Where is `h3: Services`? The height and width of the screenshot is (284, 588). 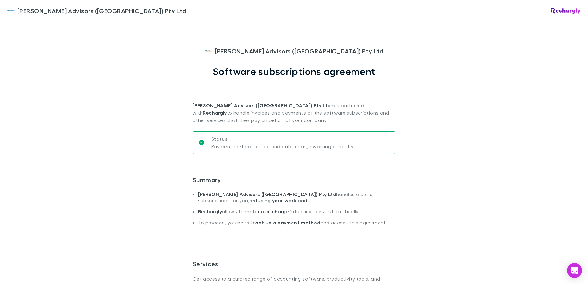 h3: Services is located at coordinates (294, 265).